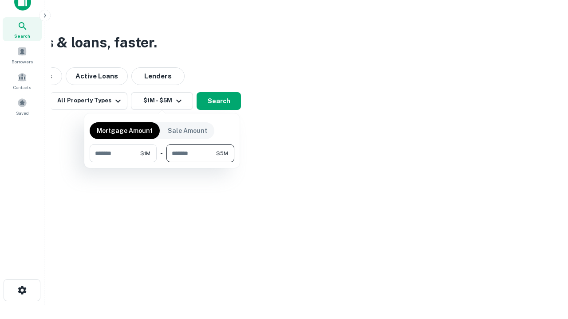 This screenshot has width=568, height=319. What do you see at coordinates (546, 270) in the screenshot?
I see `div: Chat Widget` at bounding box center [546, 270].